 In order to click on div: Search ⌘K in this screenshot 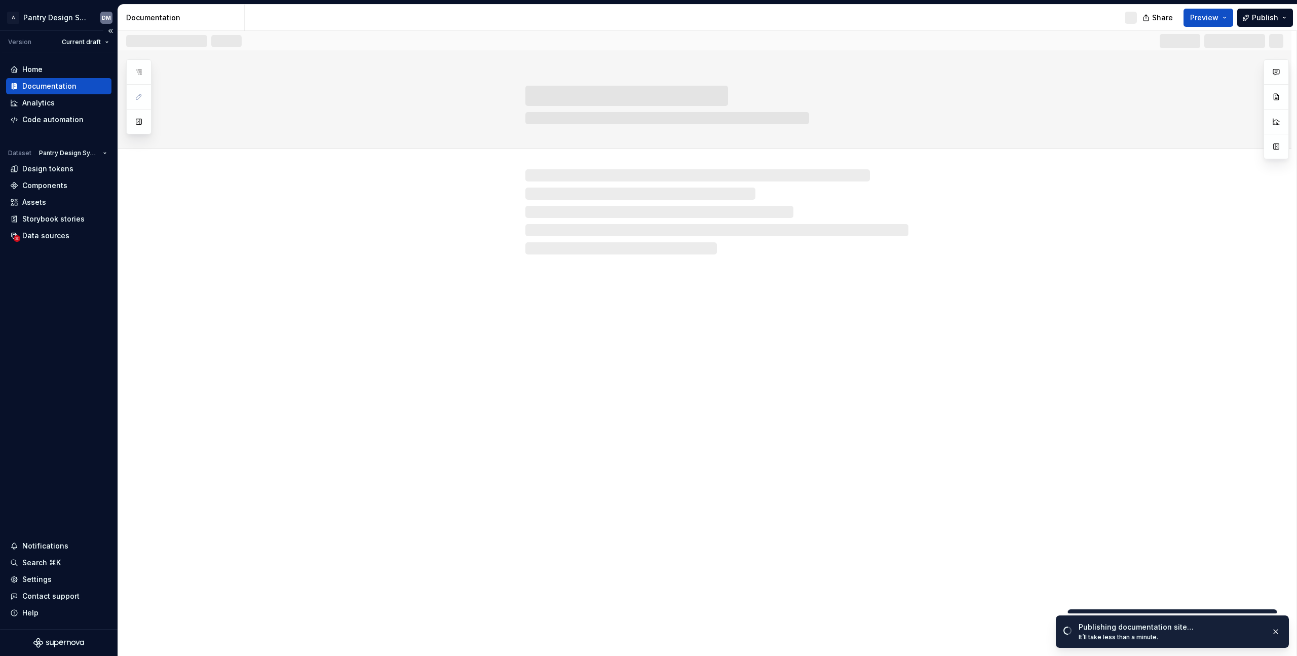, I will do `click(42, 562)`.